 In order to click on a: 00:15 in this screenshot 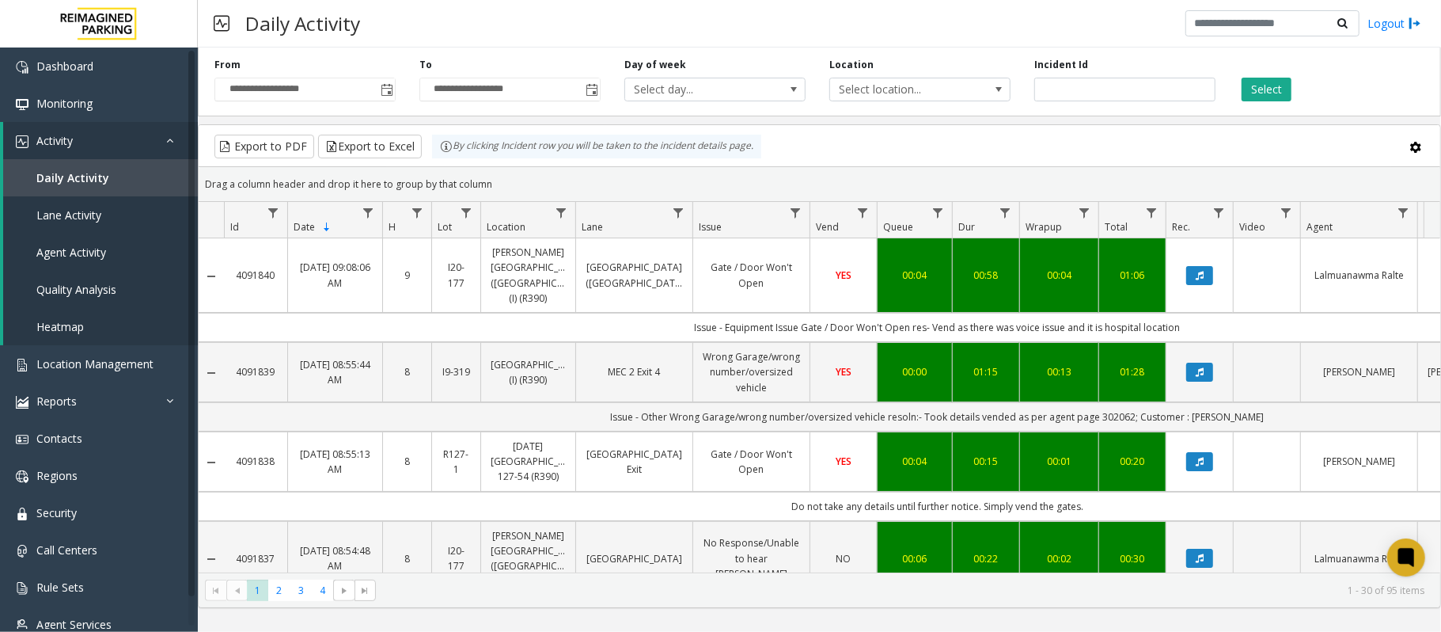, I will do `click(986, 461)`.